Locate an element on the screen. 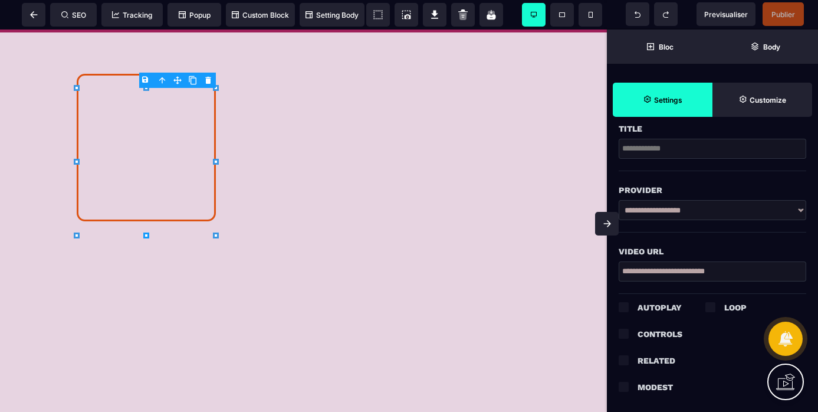 This screenshot has height=412, width=818. div: Video URL is located at coordinates (713, 251).